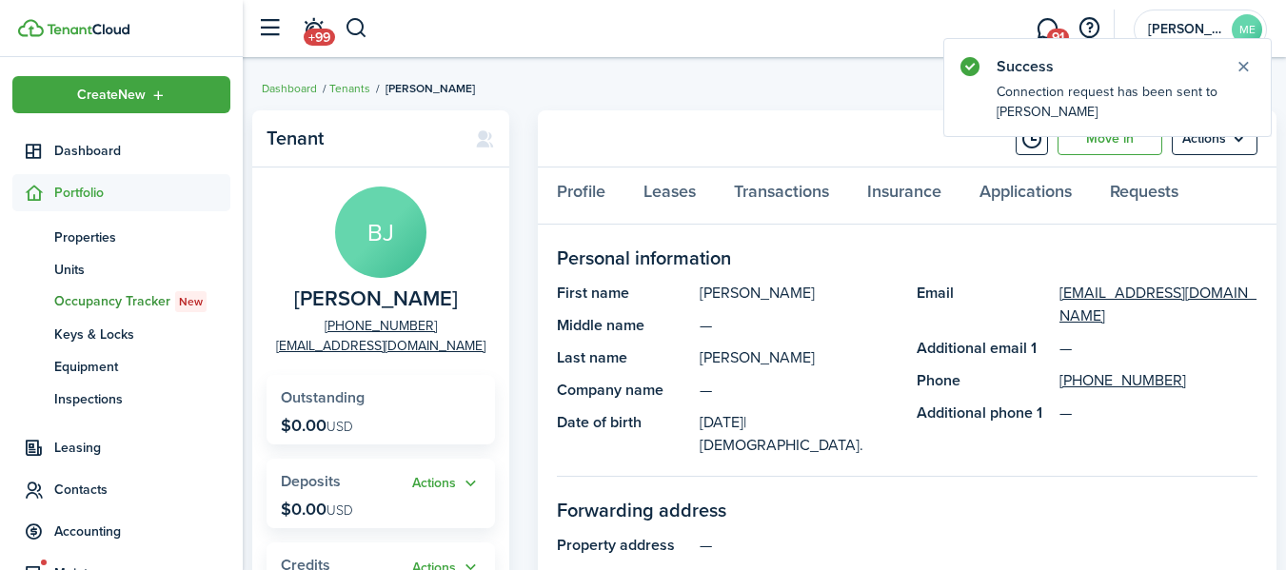 This screenshot has width=1286, height=570. I want to click on a: Keys & Locks, so click(121, 334).